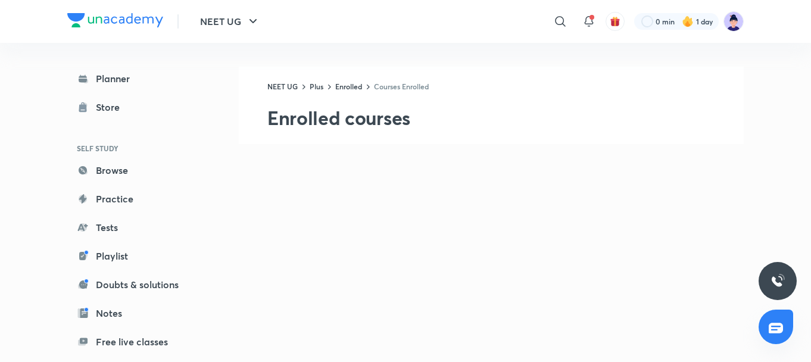 The width and height of the screenshot is (811, 362). Describe the element at coordinates (777, 281) in the screenshot. I see `img: ttu` at that location.